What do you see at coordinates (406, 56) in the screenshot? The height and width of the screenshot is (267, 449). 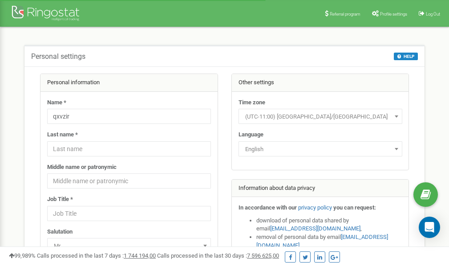 I see `button: HELP` at bounding box center [406, 56].